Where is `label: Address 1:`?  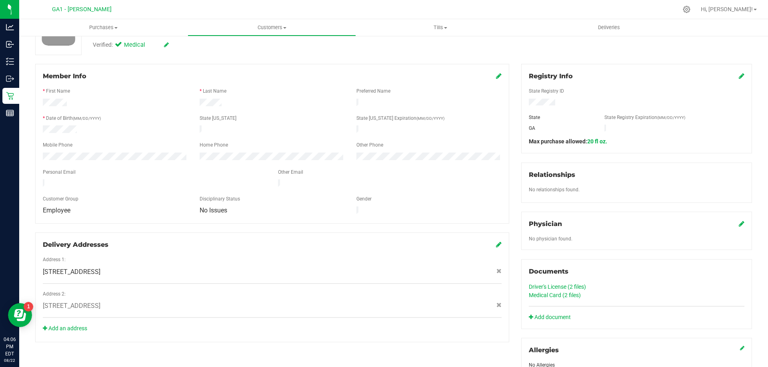
label: Address 1: is located at coordinates (54, 260).